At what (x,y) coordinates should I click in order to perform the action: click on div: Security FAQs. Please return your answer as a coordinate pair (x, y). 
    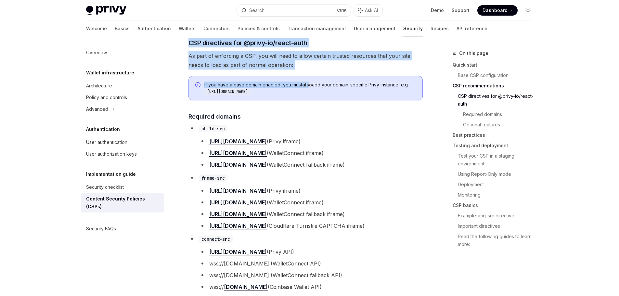
    Looking at the image, I should click on (101, 229).